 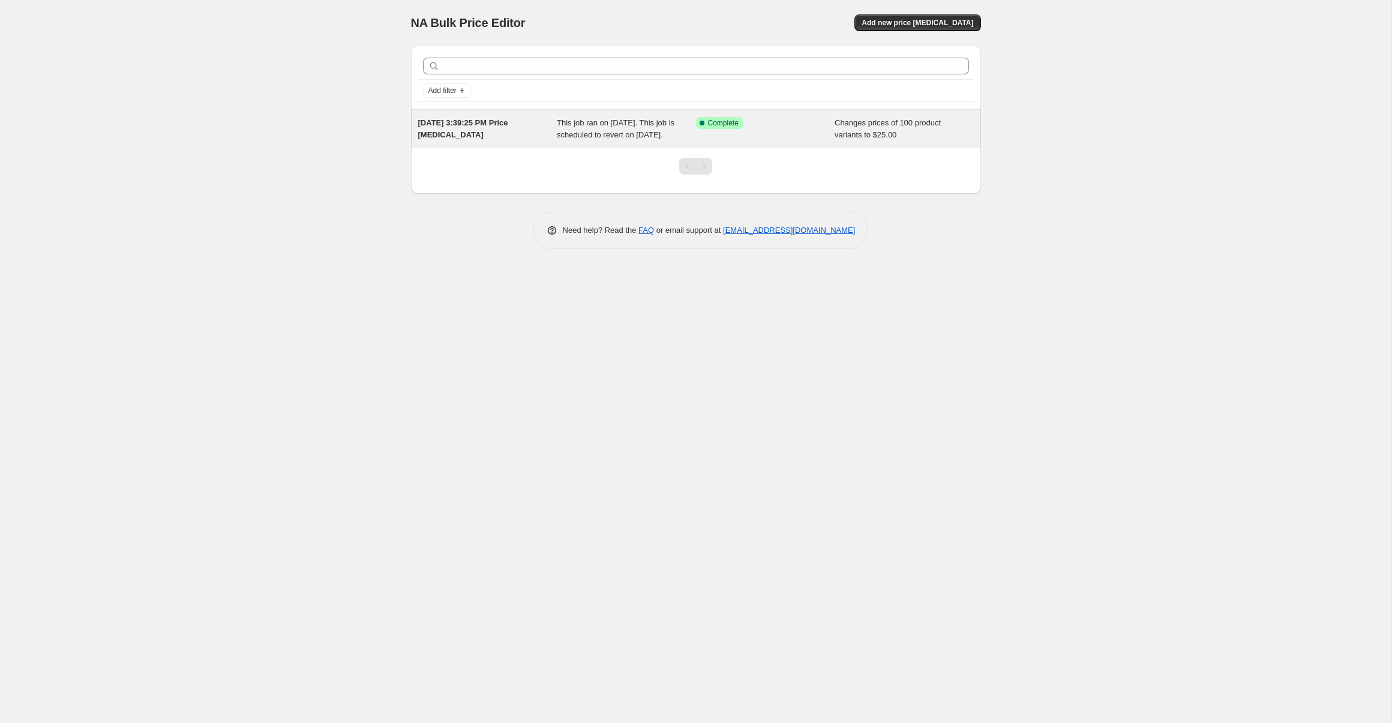 I want to click on span: Add filter, so click(x=442, y=91).